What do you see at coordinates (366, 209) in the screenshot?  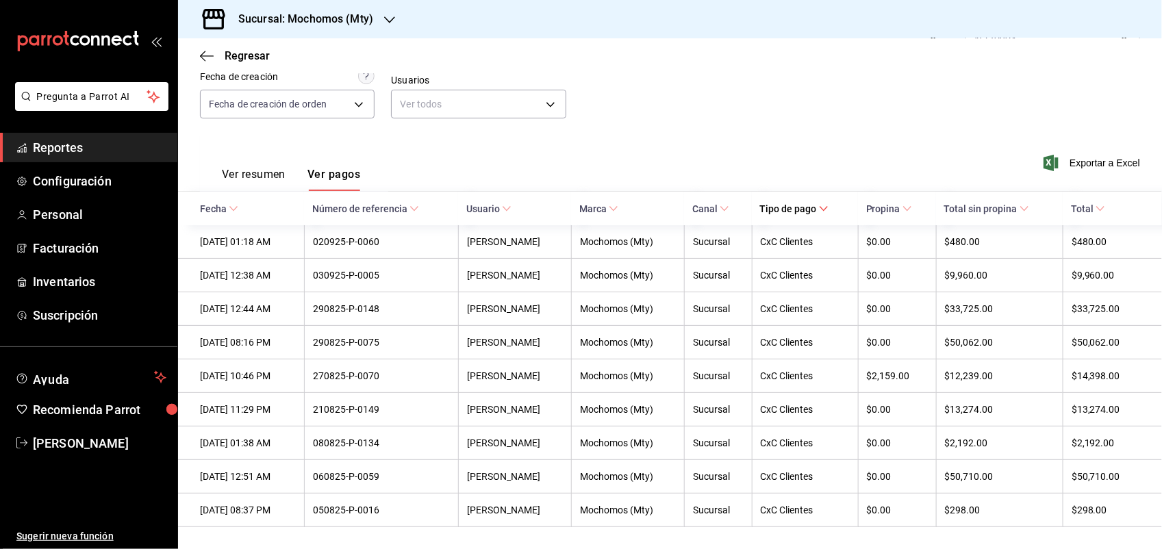 I see `span: Número de referencia` at bounding box center [366, 209].